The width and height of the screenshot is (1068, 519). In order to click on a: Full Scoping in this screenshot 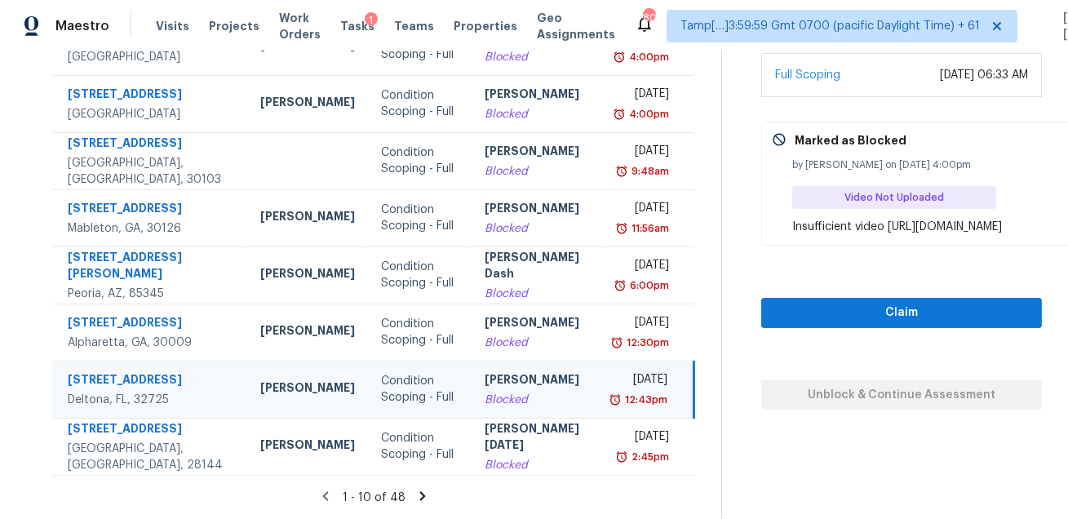, I will do `click(807, 75)`.